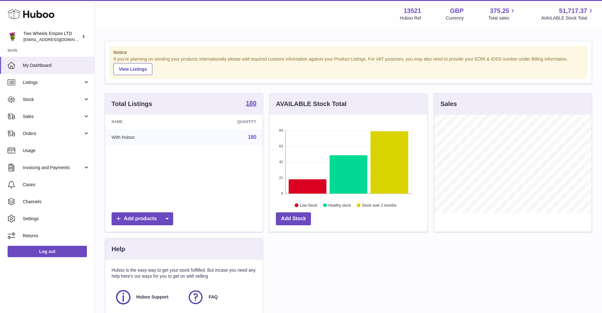 The height and width of the screenshot is (313, 602). I want to click on span: My Dashboard, so click(56, 65).